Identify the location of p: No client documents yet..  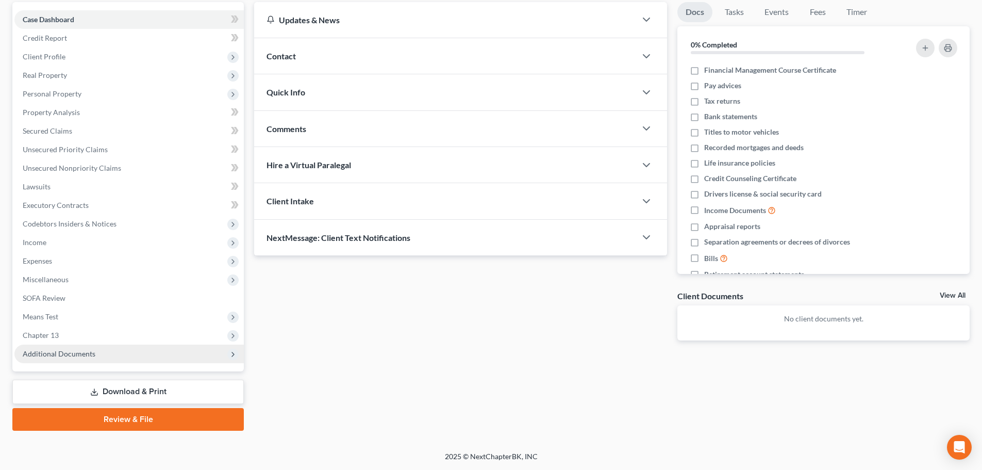
(823, 319).